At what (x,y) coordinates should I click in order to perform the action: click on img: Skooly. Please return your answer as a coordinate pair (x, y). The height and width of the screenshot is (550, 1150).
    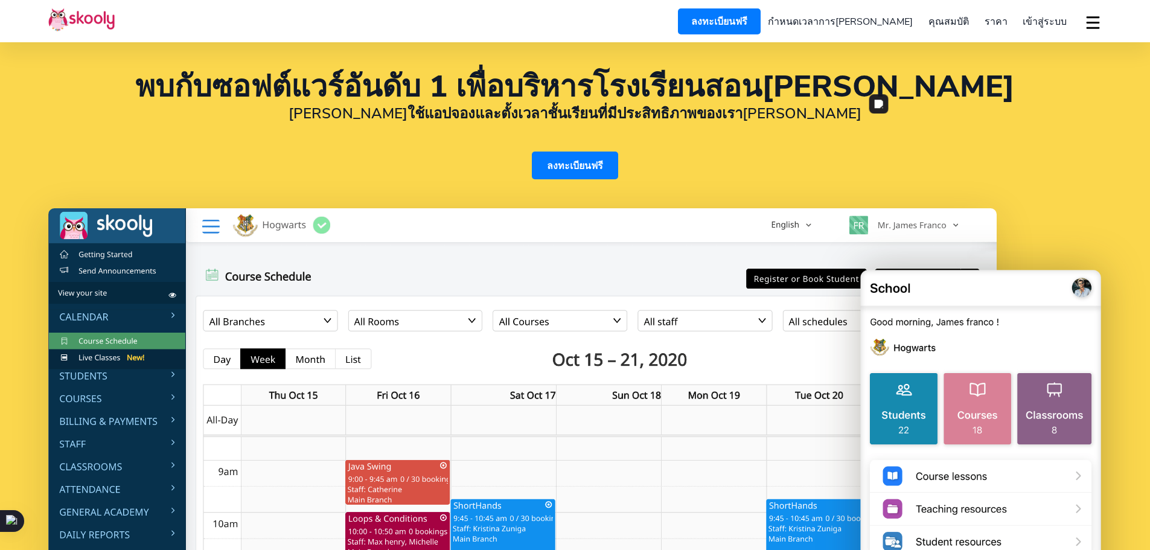
    Looking at the image, I should click on (82, 19).